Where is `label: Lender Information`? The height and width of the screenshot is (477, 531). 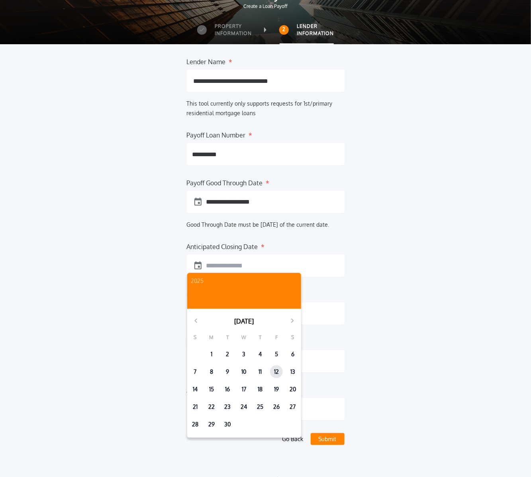 label: Lender Information is located at coordinates (315, 30).